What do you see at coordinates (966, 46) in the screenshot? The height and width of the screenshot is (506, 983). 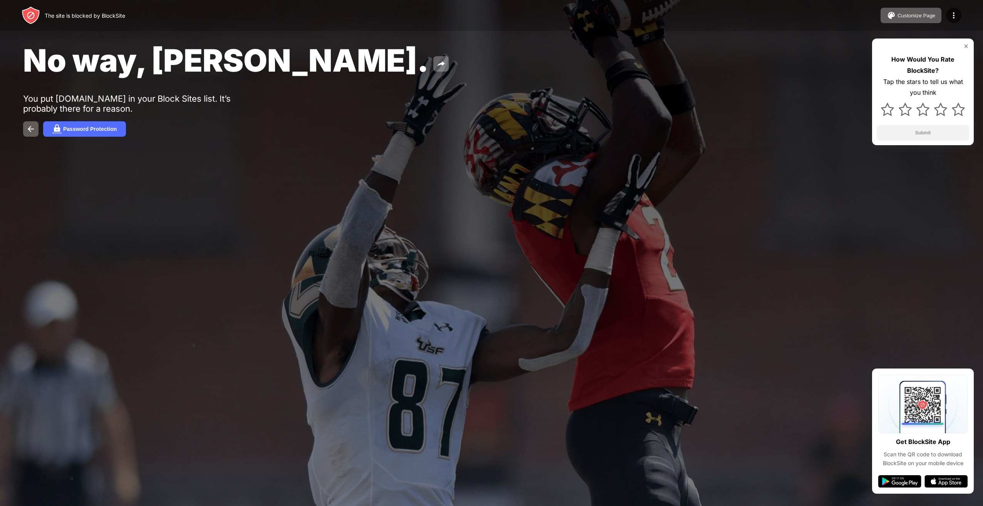 I see `img: rate-us-close.svg` at bounding box center [966, 46].